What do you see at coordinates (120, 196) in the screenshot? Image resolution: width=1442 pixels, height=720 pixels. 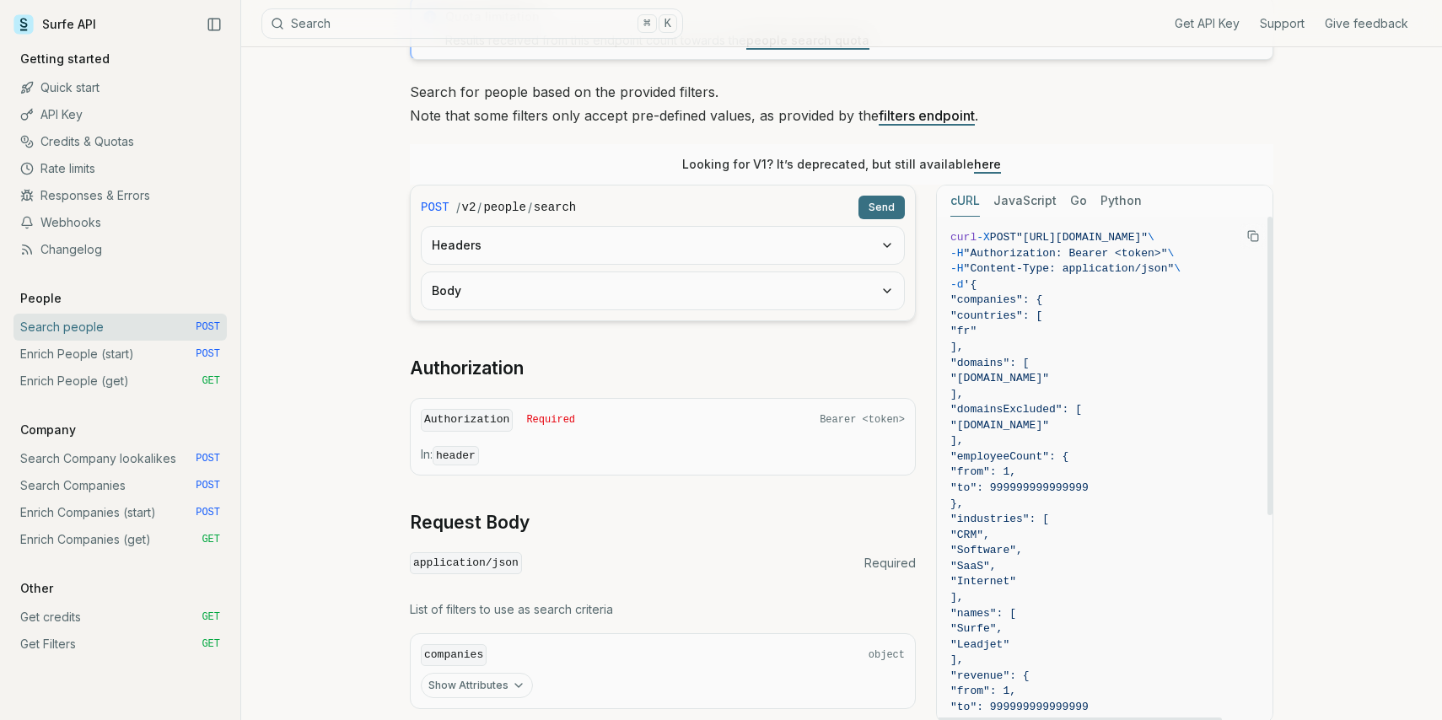 I see `a: Responses & Errors` at bounding box center [120, 196].